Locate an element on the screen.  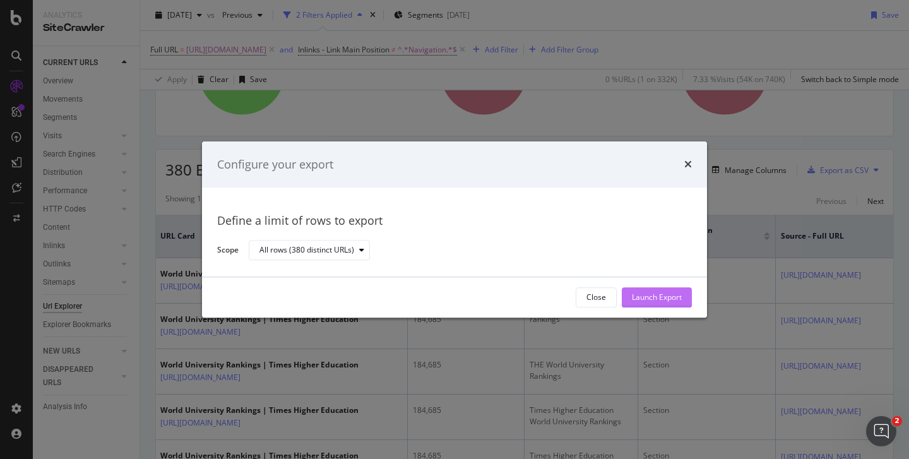
button: All rows (380 distinct URLs) is located at coordinates (309, 250).